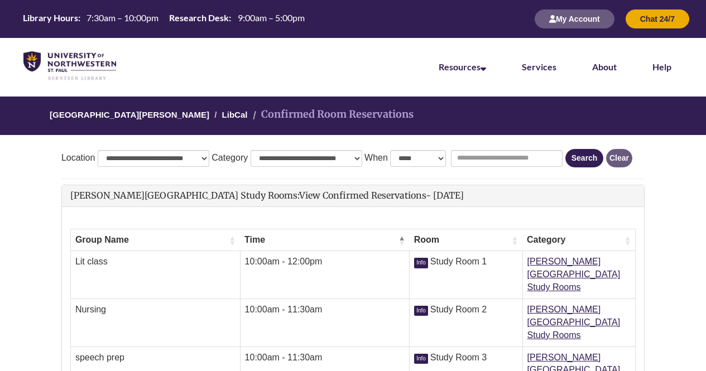  Describe the element at coordinates (514, 240) in the screenshot. I see `span: Room : Activate to sort` at that location.